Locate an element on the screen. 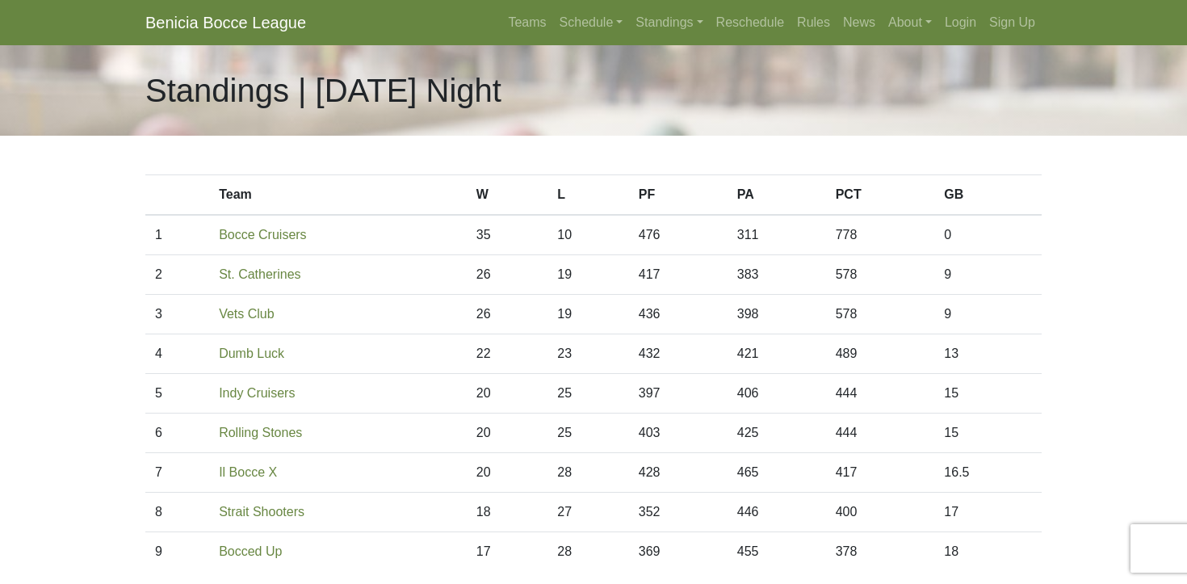  th: L is located at coordinates (588, 195).